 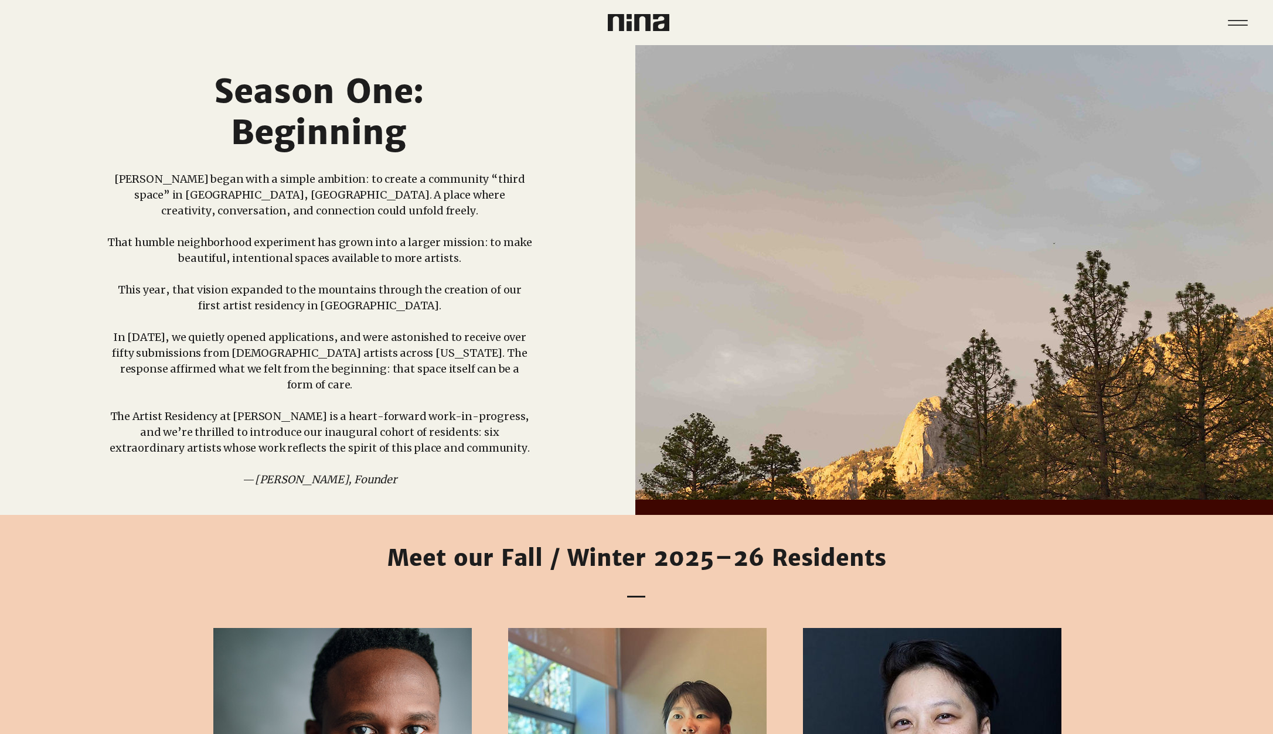 I want to click on nav: Site, so click(x=1237, y=22).